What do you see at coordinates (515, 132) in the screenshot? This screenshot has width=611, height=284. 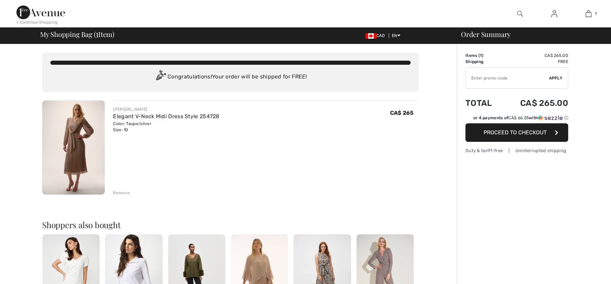 I see `span: Proceed to Checkout` at bounding box center [515, 132].